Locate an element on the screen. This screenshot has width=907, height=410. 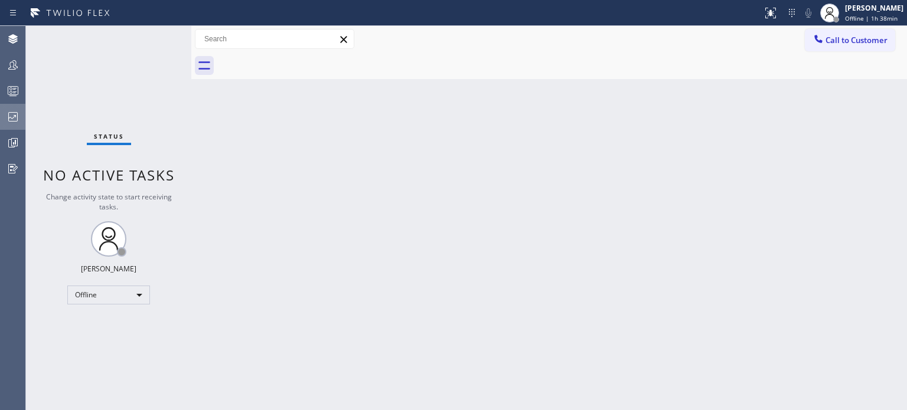
span: No active tasks is located at coordinates (109, 175).